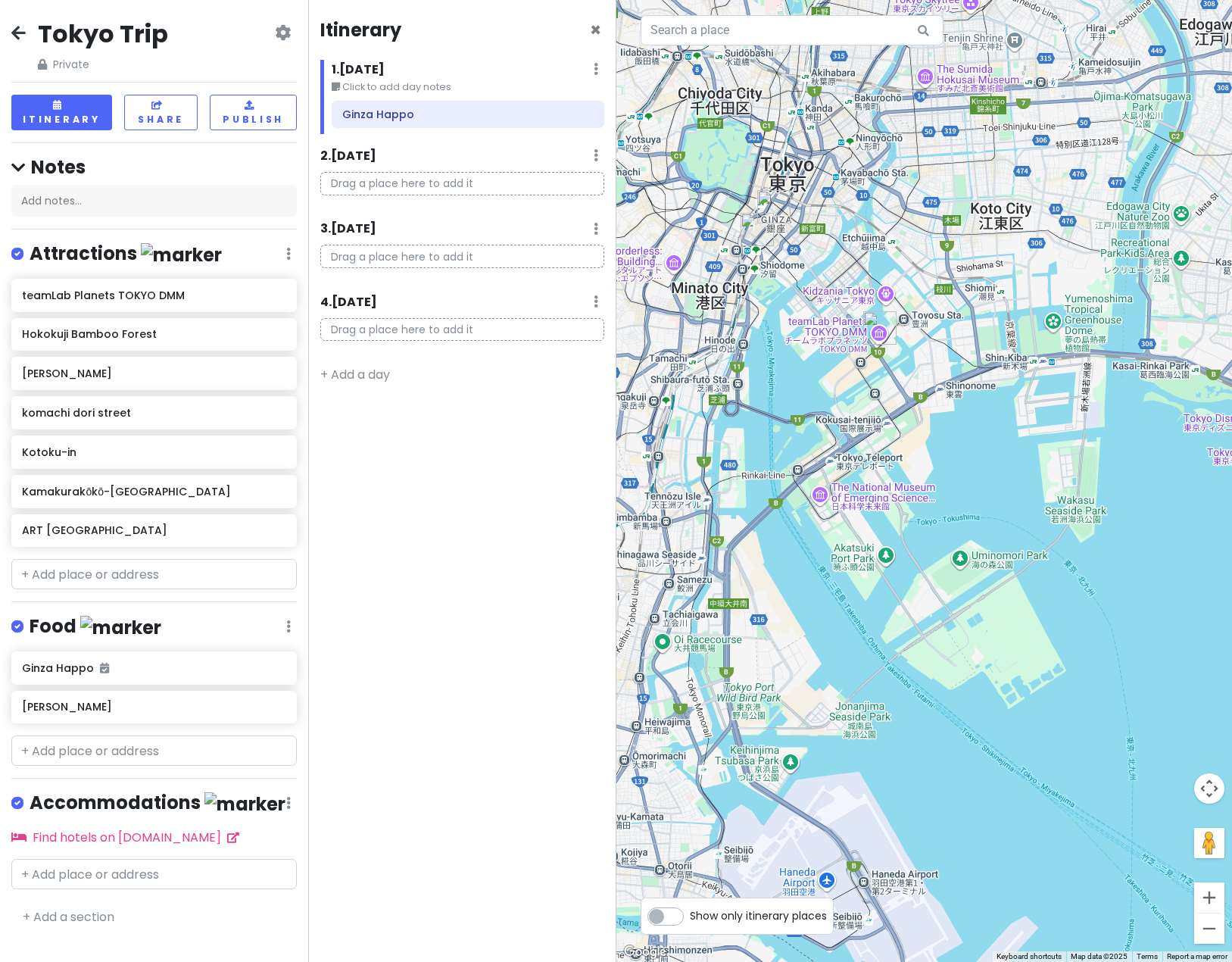  Describe the element at coordinates (157, 803) in the screenshot. I see `h4: Accommodations` at that location.